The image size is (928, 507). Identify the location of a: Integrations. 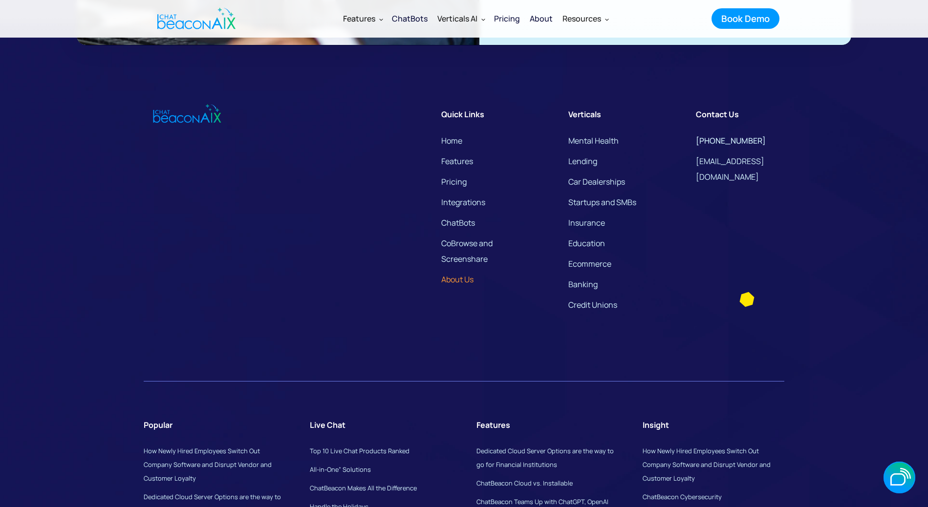
(463, 202).